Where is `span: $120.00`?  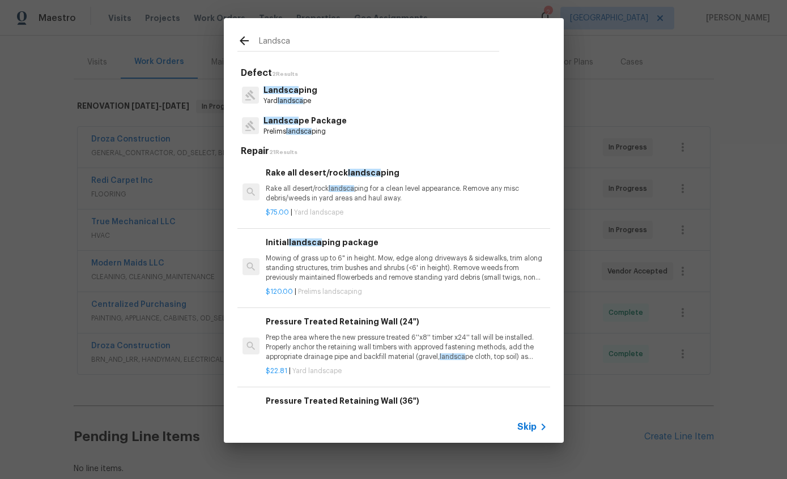
span: $120.00 is located at coordinates (279, 292).